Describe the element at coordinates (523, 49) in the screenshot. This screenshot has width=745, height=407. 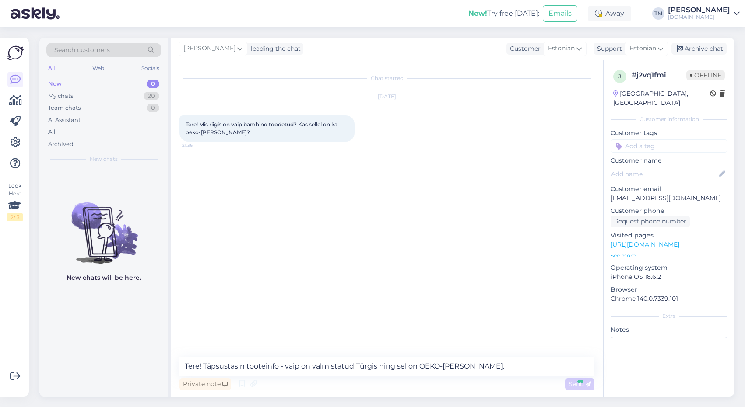
I see `div: Customer` at that location.